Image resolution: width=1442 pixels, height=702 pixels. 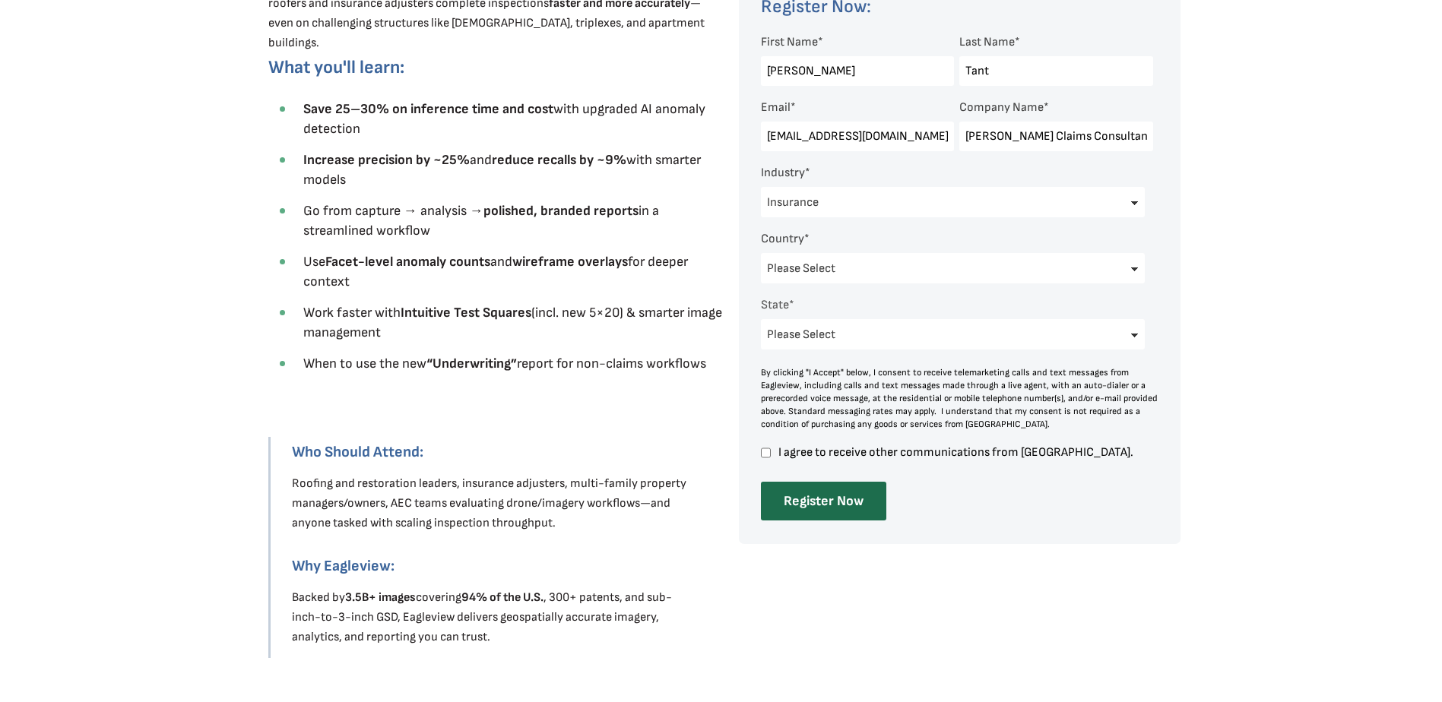 What do you see at coordinates (481, 220) in the screenshot?
I see `span: Go from capture → analysis → in a streamlined workflow` at bounding box center [481, 220].